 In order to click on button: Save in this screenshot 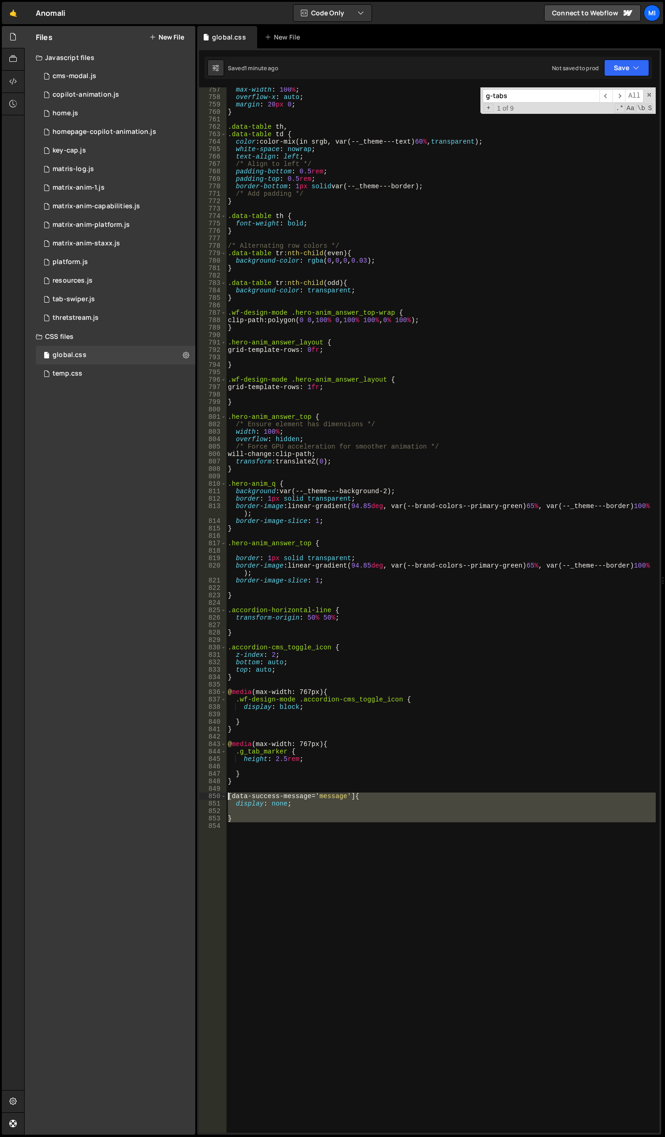, I will do `click(626, 68)`.